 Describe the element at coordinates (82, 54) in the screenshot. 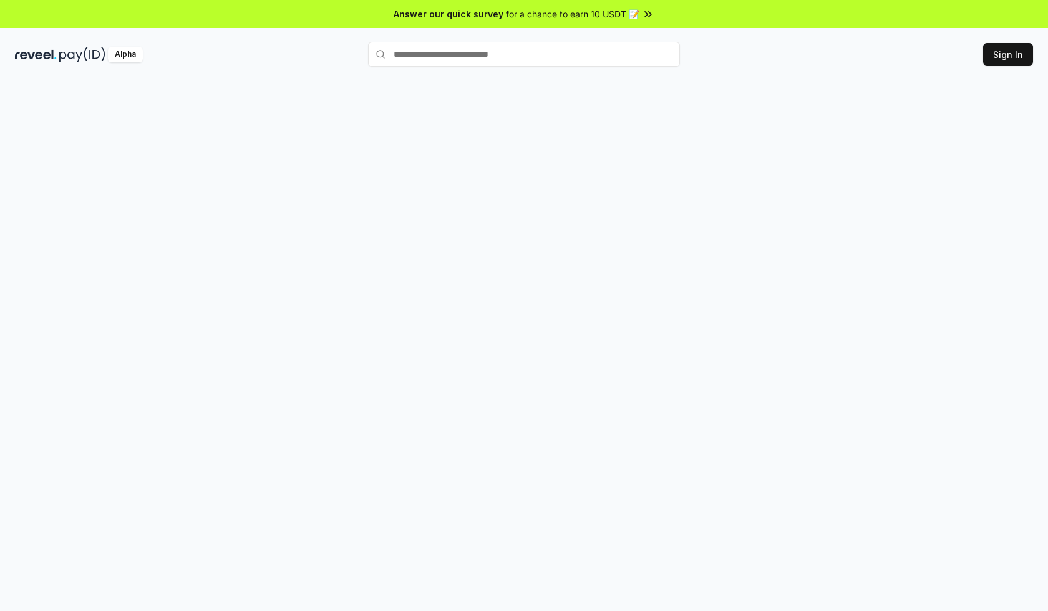

I see `img: pay_id` at that location.